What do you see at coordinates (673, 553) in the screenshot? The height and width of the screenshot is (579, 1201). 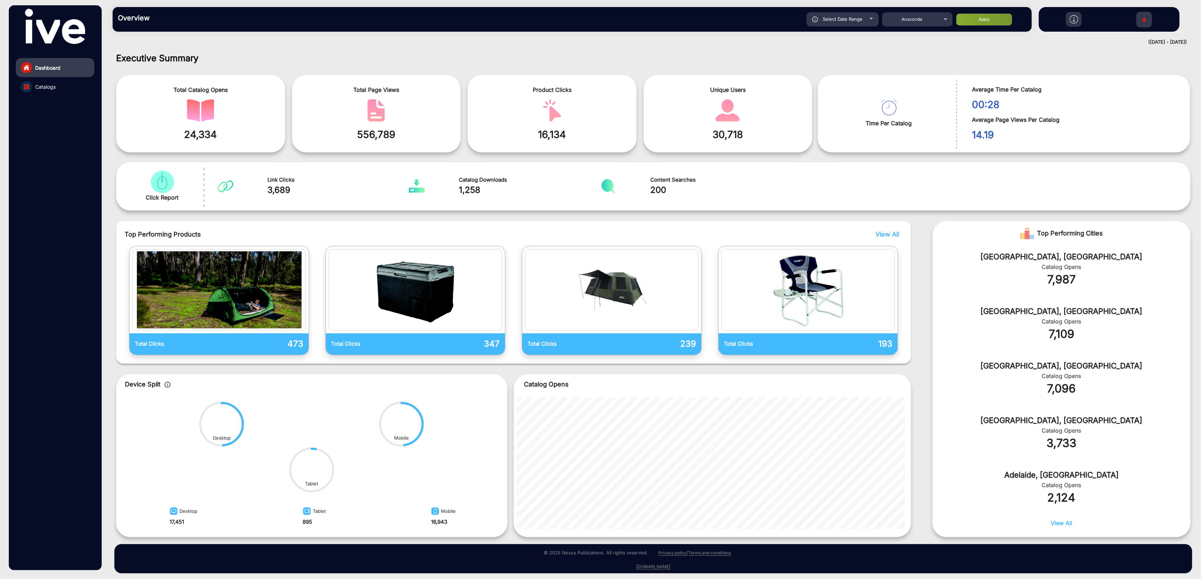 I see `a: Privacy policy` at bounding box center [673, 553].